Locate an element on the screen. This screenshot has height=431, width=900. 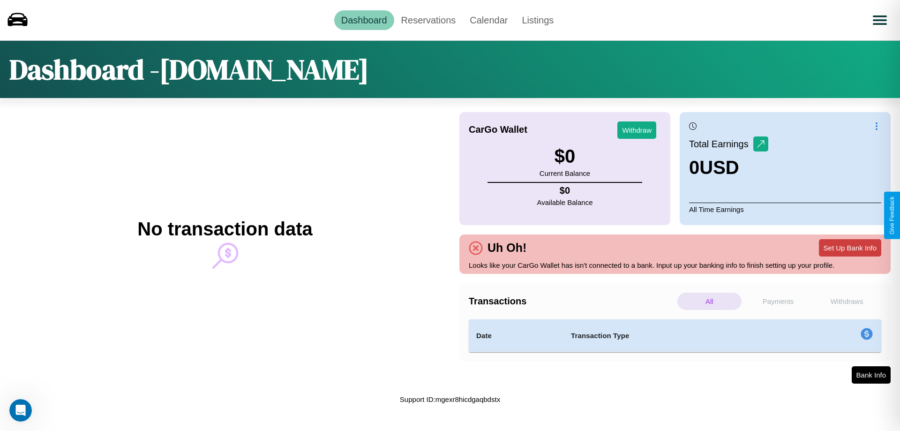
a: Dashboard is located at coordinates (364, 20).